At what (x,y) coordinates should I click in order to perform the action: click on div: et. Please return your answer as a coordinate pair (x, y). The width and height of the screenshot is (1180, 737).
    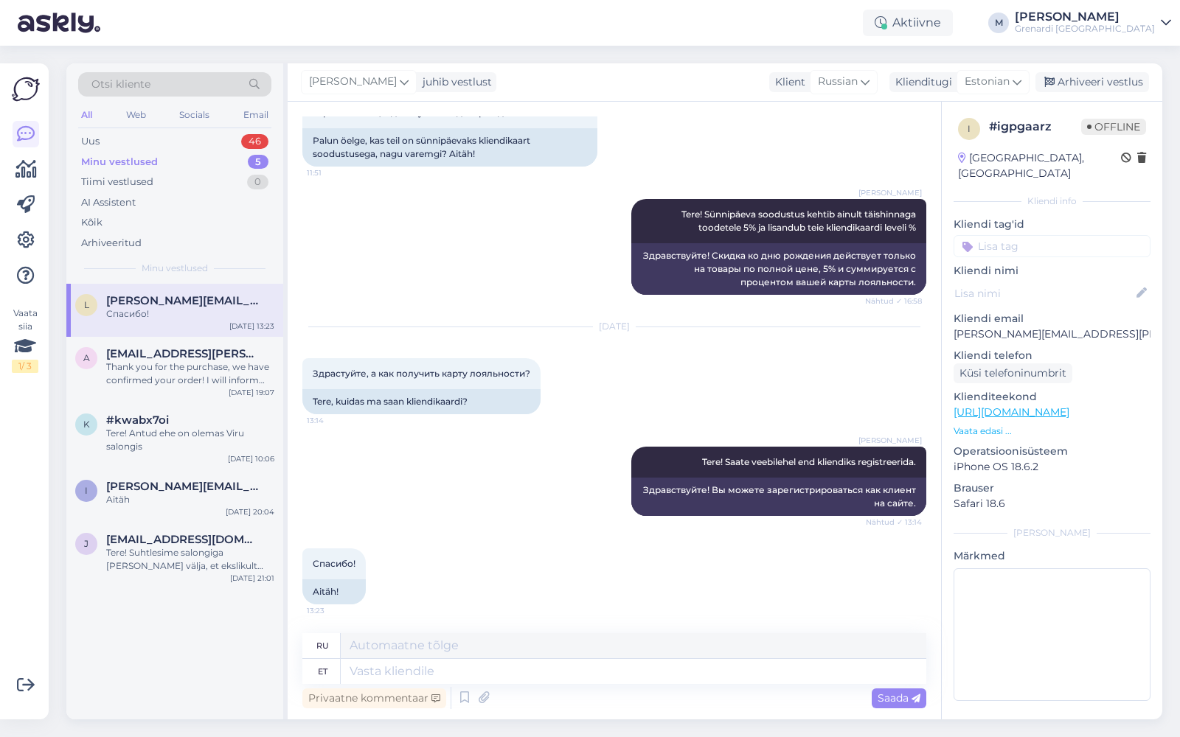
    Looking at the image, I should click on (322, 672).